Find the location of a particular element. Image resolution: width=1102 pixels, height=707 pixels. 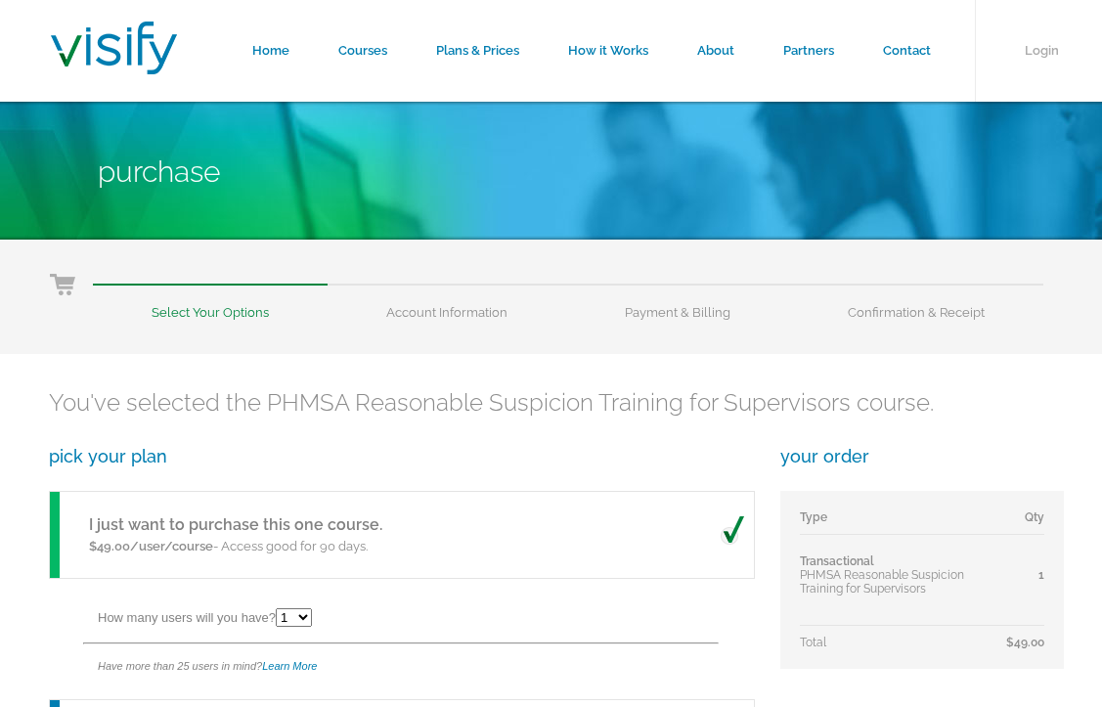

span: $49.00 is located at coordinates (1025, 642).